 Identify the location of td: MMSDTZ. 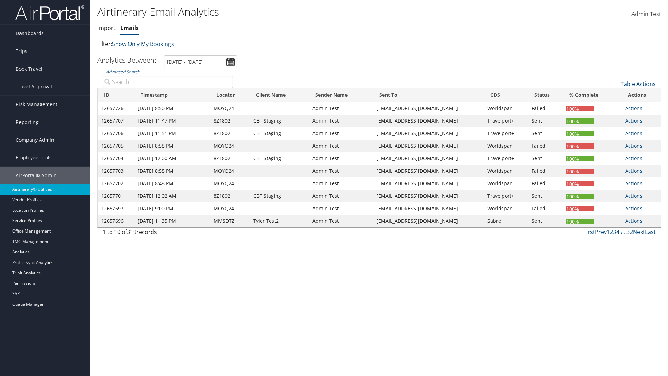
(230, 221).